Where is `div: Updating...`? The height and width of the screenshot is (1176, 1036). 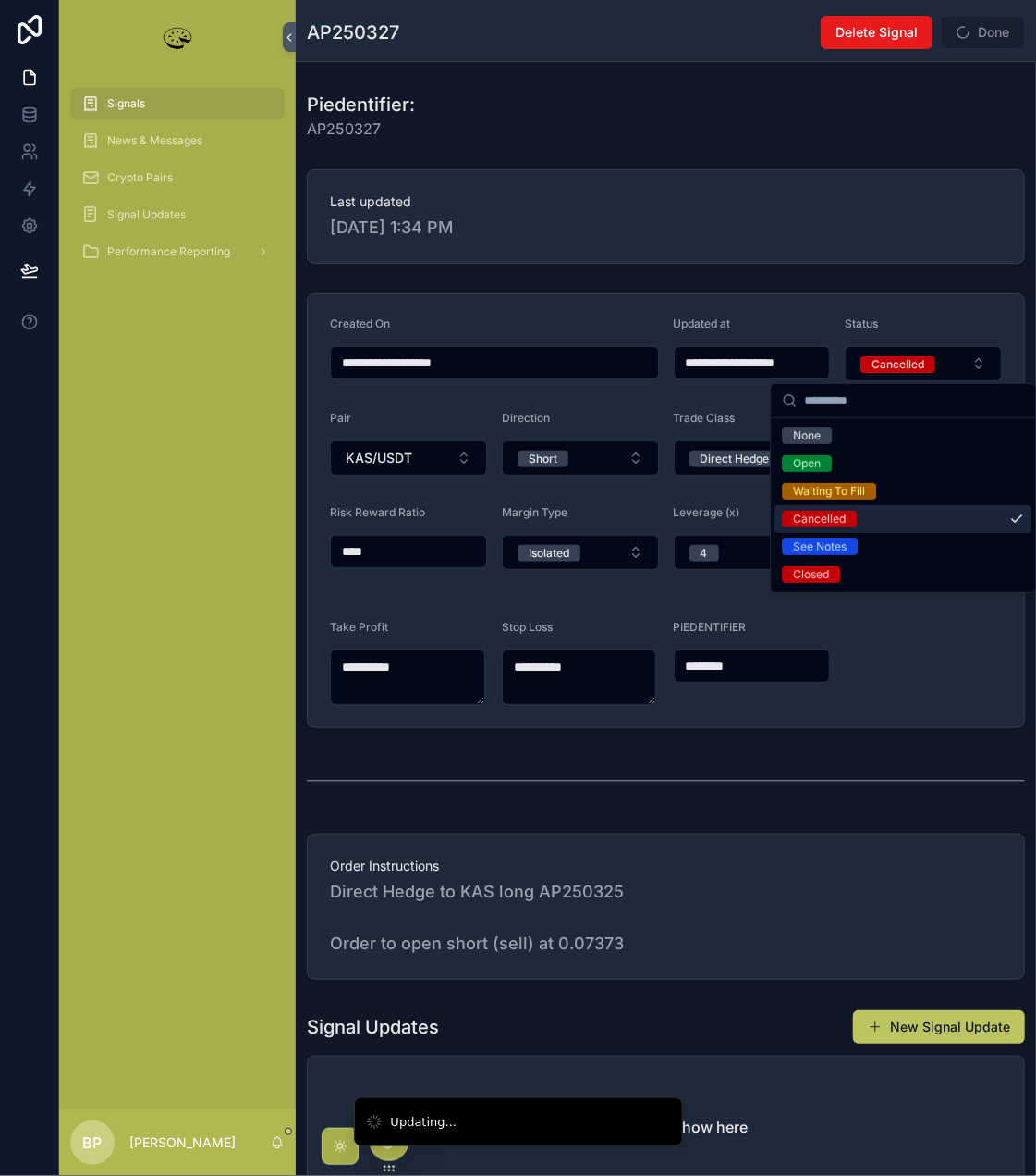
div: Updating... is located at coordinates (425, 1122).